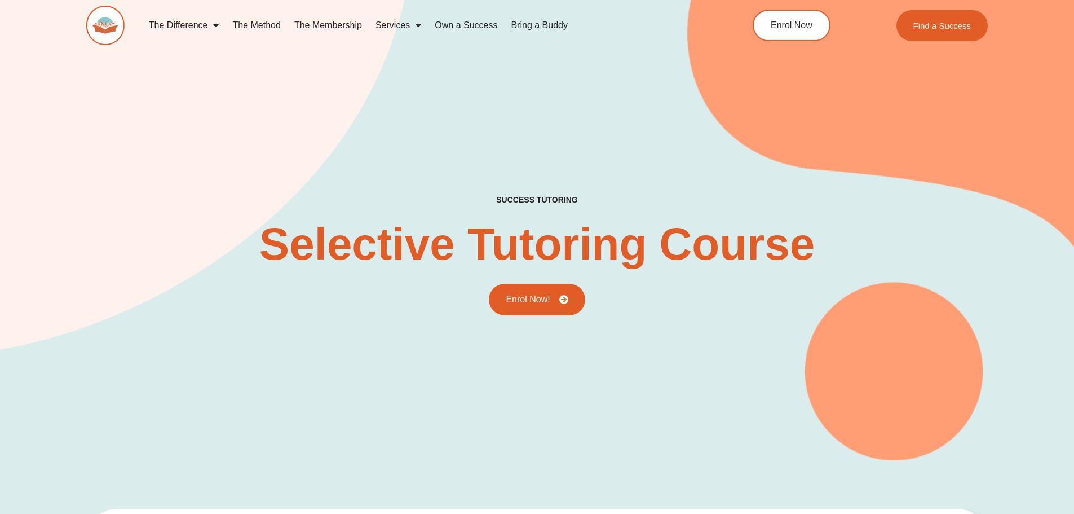 This screenshot has height=514, width=1074. I want to click on a: Bring a Buddy, so click(539, 25).